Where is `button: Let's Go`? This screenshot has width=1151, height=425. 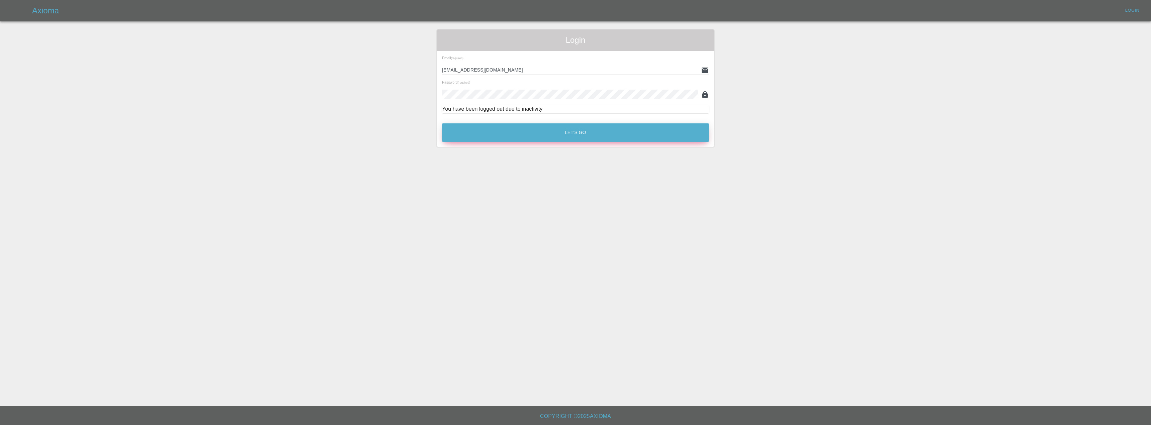 button: Let's Go is located at coordinates (576, 133).